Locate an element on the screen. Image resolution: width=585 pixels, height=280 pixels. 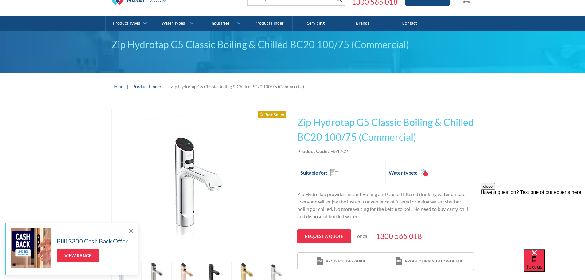
strong: Product Code: is located at coordinates (313, 151).